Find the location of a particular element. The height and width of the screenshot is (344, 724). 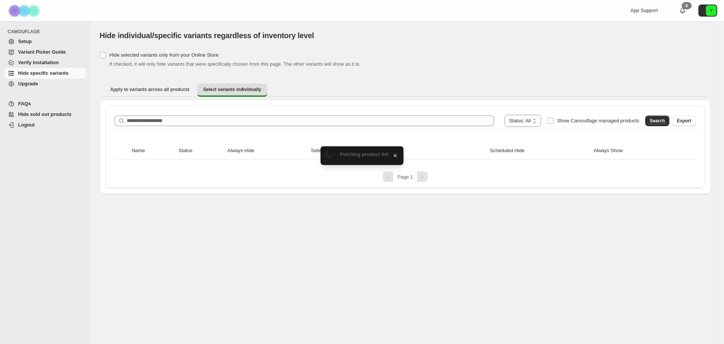

span: Apply to variants across all products is located at coordinates (150, 89).